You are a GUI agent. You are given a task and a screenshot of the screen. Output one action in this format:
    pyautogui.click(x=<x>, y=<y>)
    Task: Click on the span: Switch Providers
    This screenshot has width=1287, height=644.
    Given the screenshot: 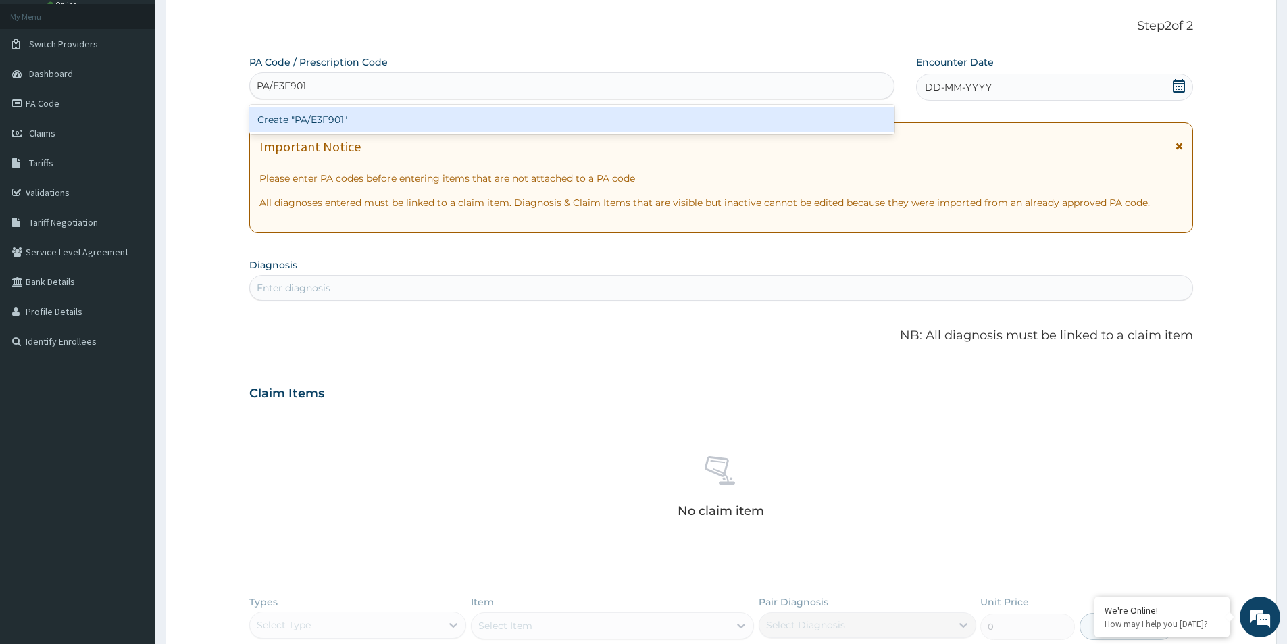 What is the action you would take?
    pyautogui.click(x=63, y=44)
    